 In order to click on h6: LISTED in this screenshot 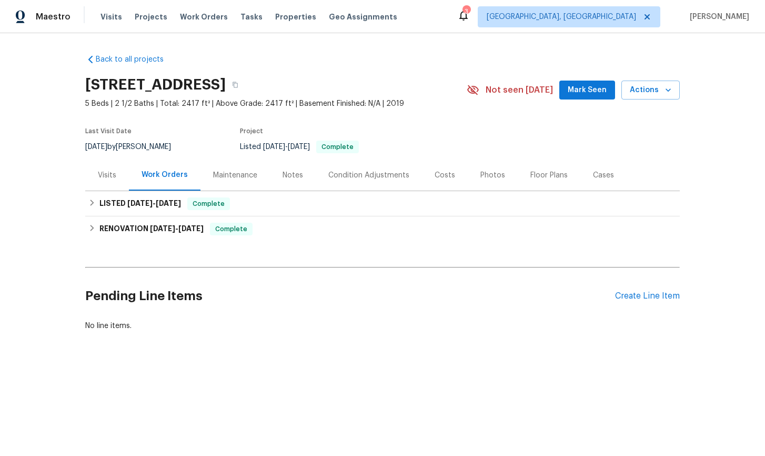, I will do `click(140, 204)`.